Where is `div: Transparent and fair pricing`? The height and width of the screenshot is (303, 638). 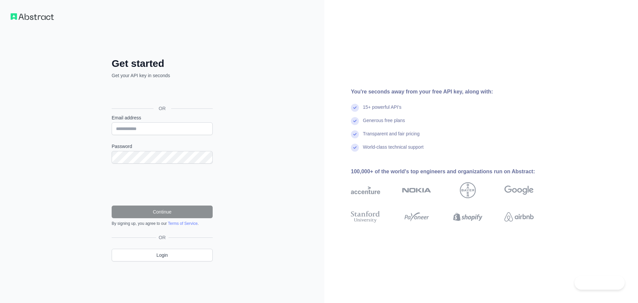
div: Transparent and fair pricing is located at coordinates (391, 137).